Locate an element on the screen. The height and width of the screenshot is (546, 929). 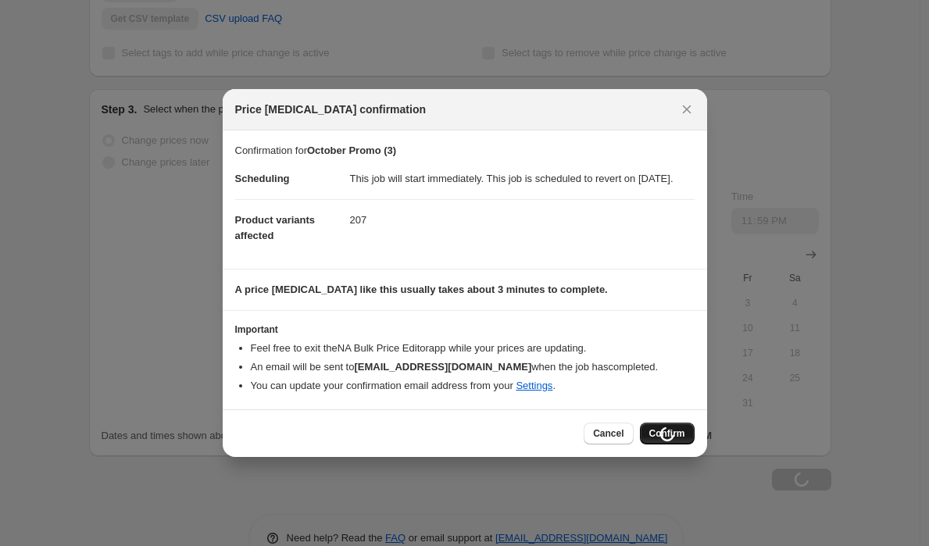
b: October Promo (3) is located at coordinates (351, 150).